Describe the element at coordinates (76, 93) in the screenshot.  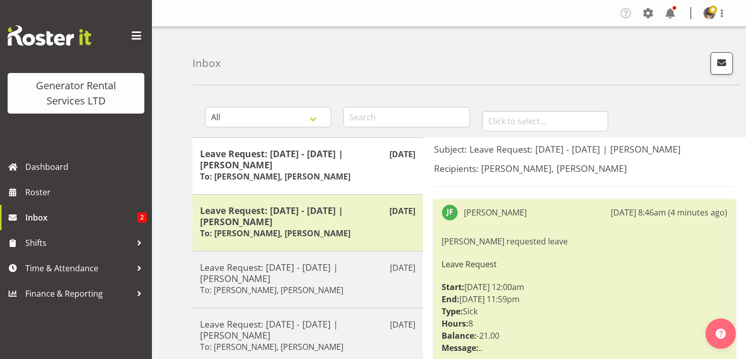
I see `div: Generator Rental Services LTD` at that location.